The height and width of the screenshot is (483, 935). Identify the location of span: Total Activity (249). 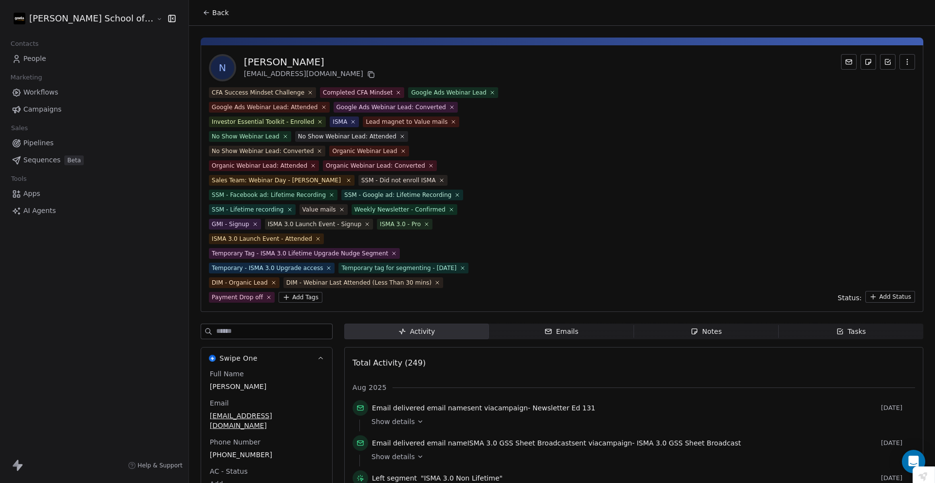
(389, 362).